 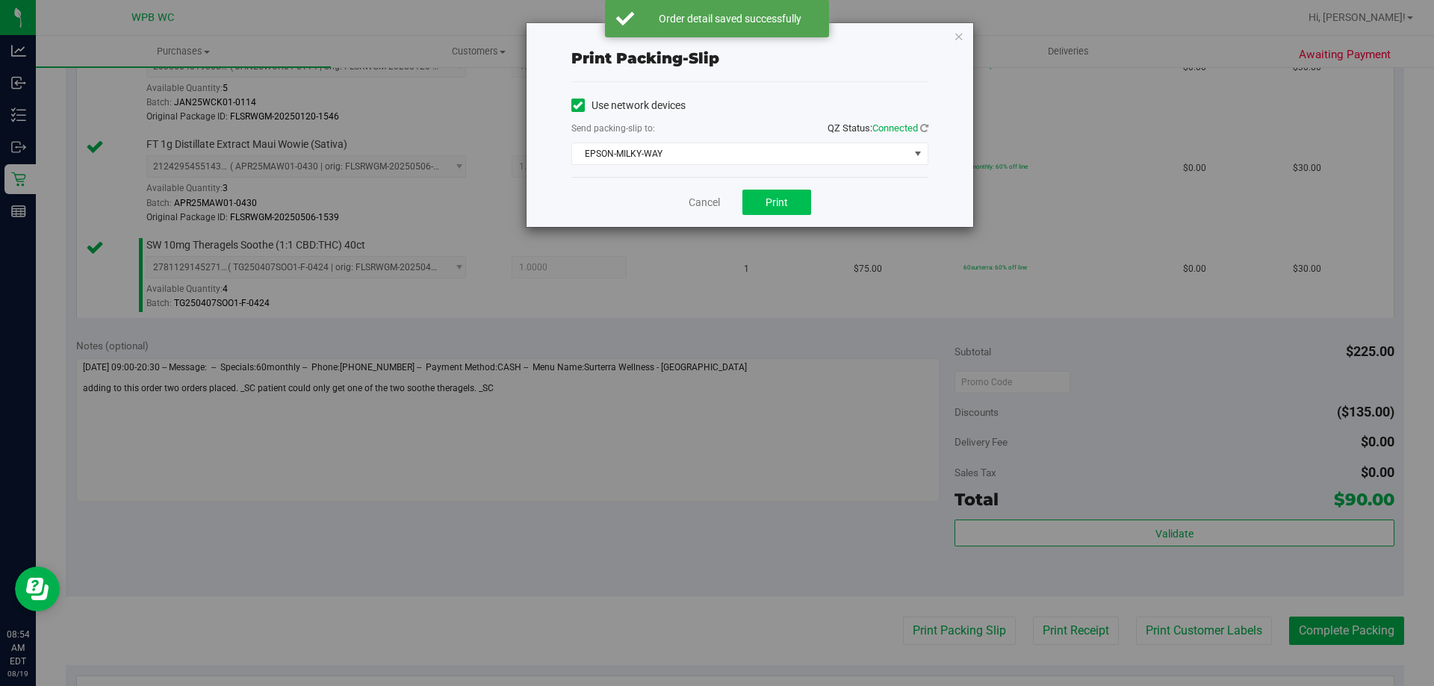 I want to click on label: Use network devices, so click(x=628, y=105).